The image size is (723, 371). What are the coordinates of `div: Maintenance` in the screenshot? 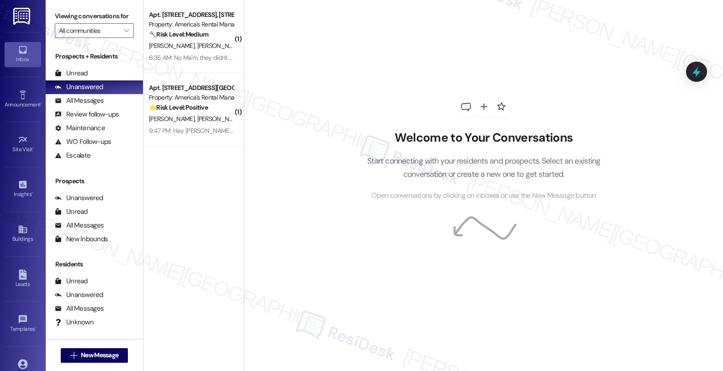 It's located at (80, 128).